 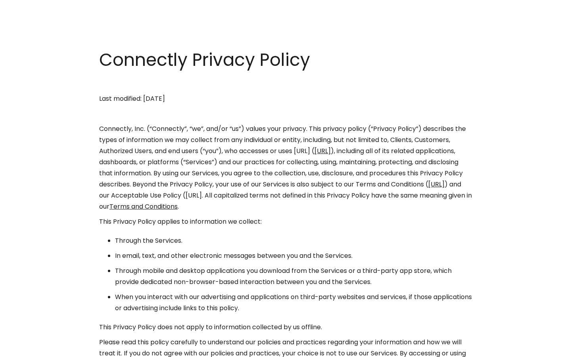 What do you see at coordinates (286, 222) in the screenshot?
I see `p: This Privacy Policy applies to information we collect:` at bounding box center [286, 222].